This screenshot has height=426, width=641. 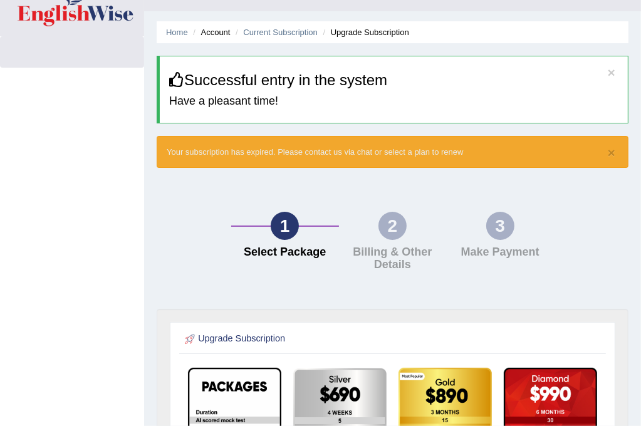 I want to click on h3: Successful entry in the system, so click(x=393, y=80).